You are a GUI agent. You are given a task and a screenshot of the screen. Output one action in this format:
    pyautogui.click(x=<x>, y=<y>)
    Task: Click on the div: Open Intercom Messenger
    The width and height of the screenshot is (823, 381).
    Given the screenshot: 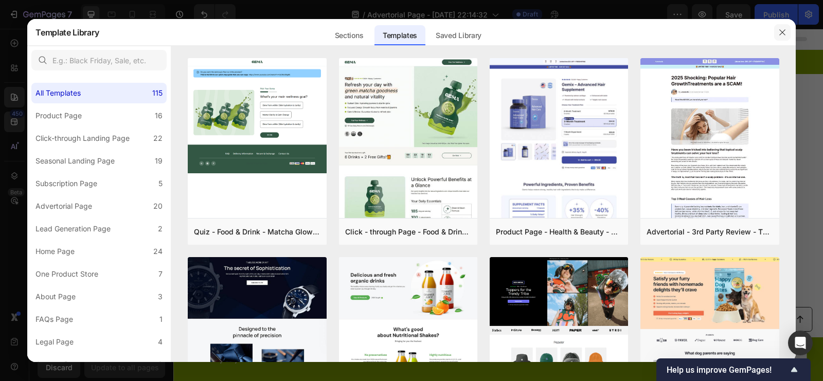 What is the action you would take?
    pyautogui.click(x=800, y=343)
    